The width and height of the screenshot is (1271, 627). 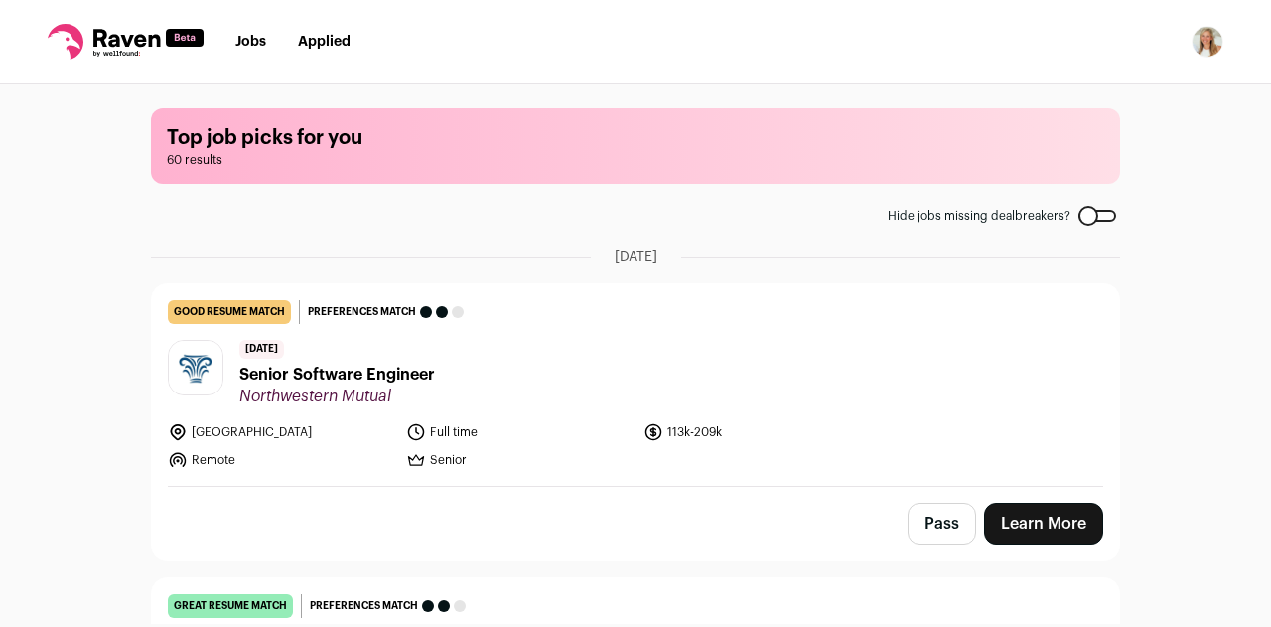 I want to click on a: Jobs, so click(x=250, y=42).